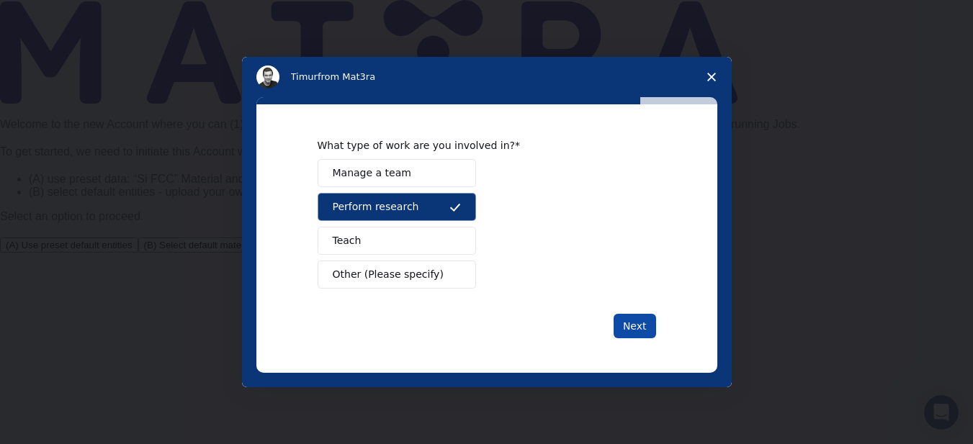 Image resolution: width=973 pixels, height=444 pixels. Describe the element at coordinates (347, 241) in the screenshot. I see `span: Teach` at that location.